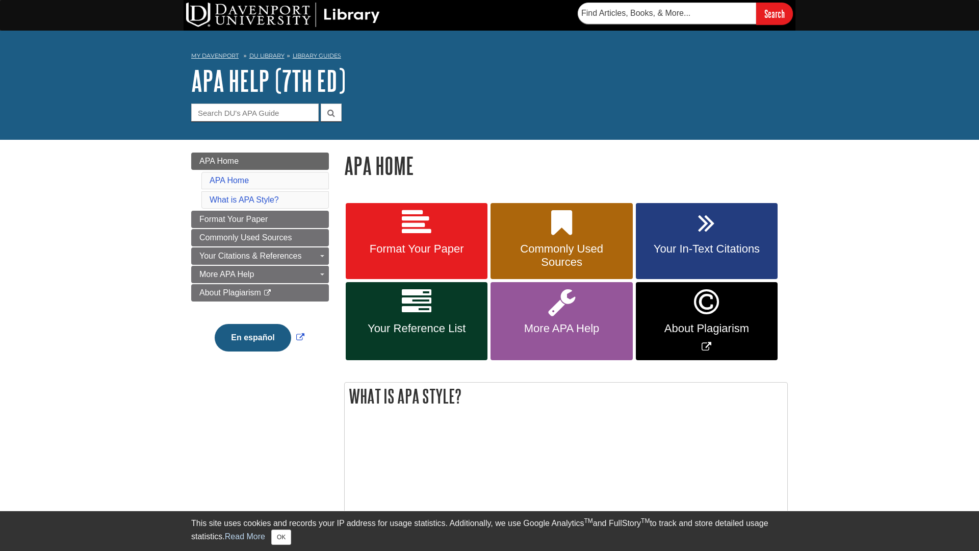  Describe the element at coordinates (417, 328) in the screenshot. I see `span: Your Reference List` at that location.